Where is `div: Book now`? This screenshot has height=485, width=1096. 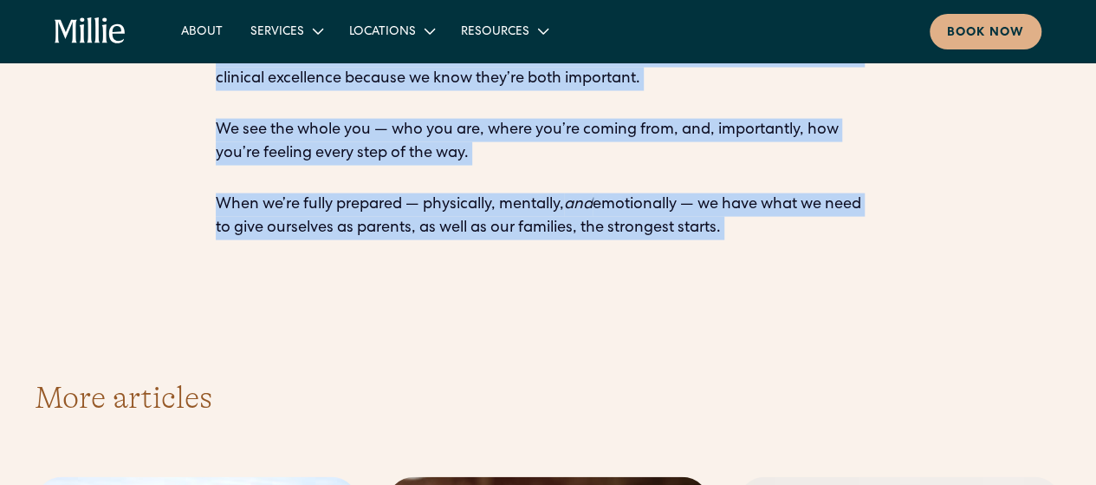
div: Book now is located at coordinates (985, 33).